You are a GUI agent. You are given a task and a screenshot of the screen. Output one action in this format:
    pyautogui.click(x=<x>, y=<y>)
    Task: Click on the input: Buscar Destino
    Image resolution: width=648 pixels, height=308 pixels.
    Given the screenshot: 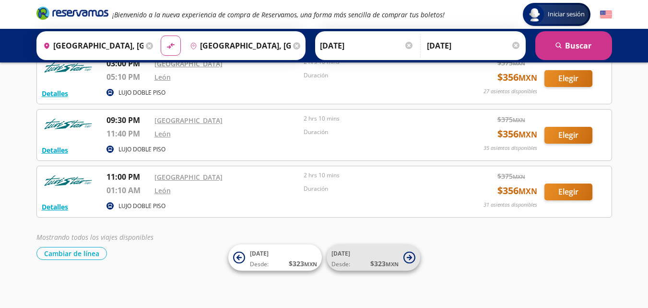 What is the action you would take?
    pyautogui.click(x=238, y=46)
    